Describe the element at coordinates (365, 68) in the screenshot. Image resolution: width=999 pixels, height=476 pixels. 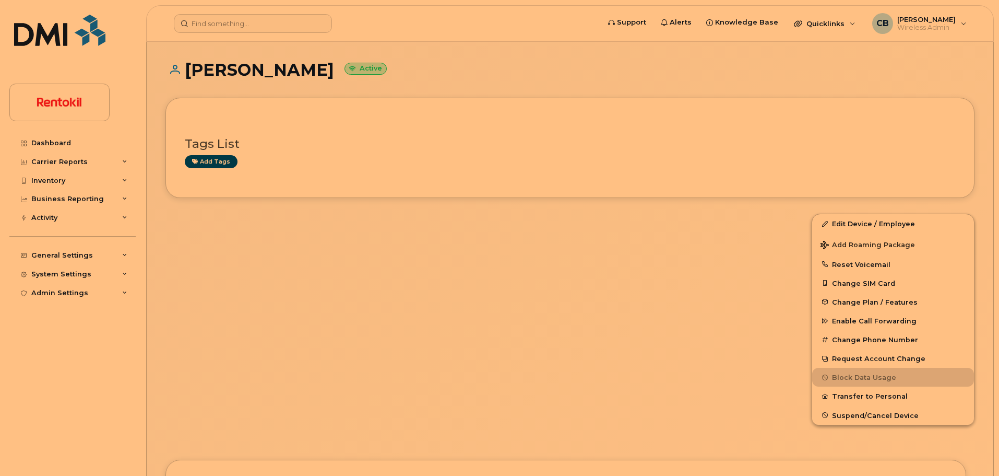
I see `small: Active` at that location.